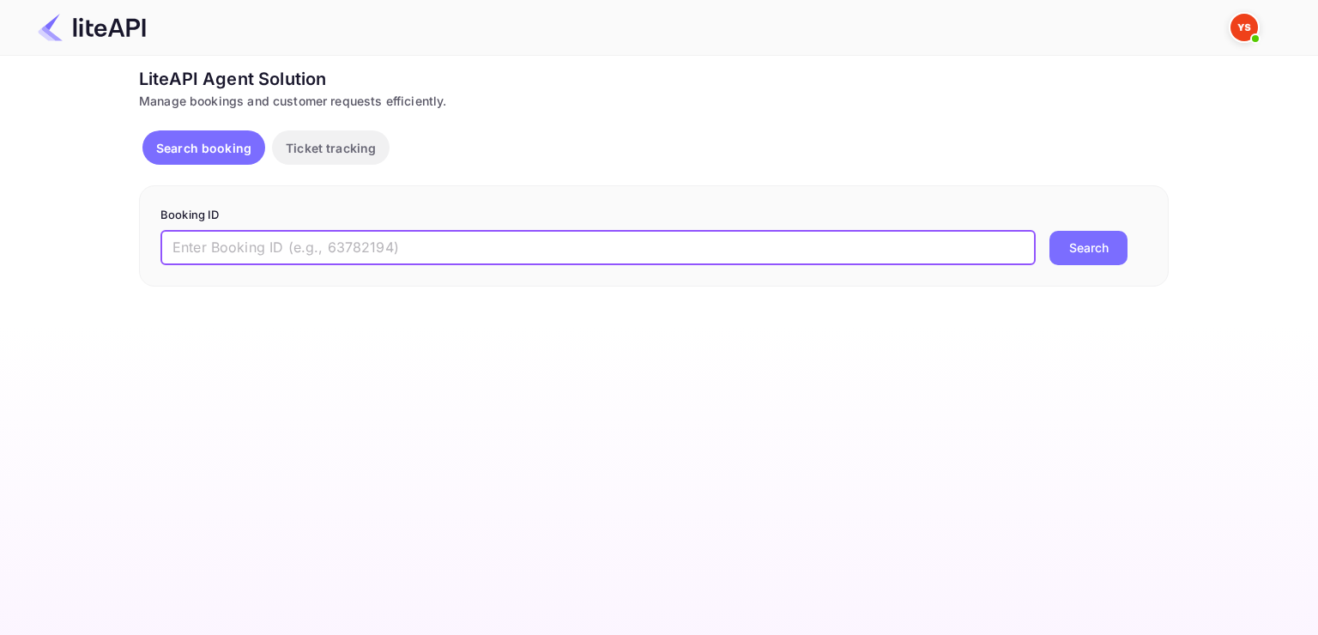 The height and width of the screenshot is (635, 1318). What do you see at coordinates (1245, 27) in the screenshot?
I see `img: Yandex Support` at bounding box center [1245, 27].